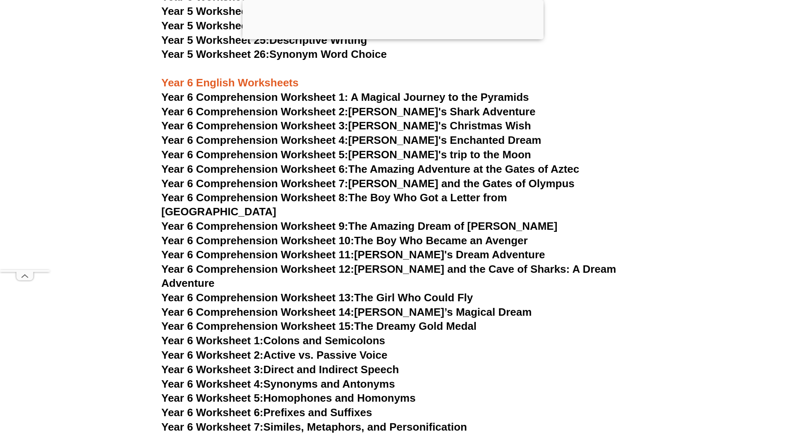  I want to click on a: Year 6 Worksheet 1:Colons and Semicolons, so click(273, 341).